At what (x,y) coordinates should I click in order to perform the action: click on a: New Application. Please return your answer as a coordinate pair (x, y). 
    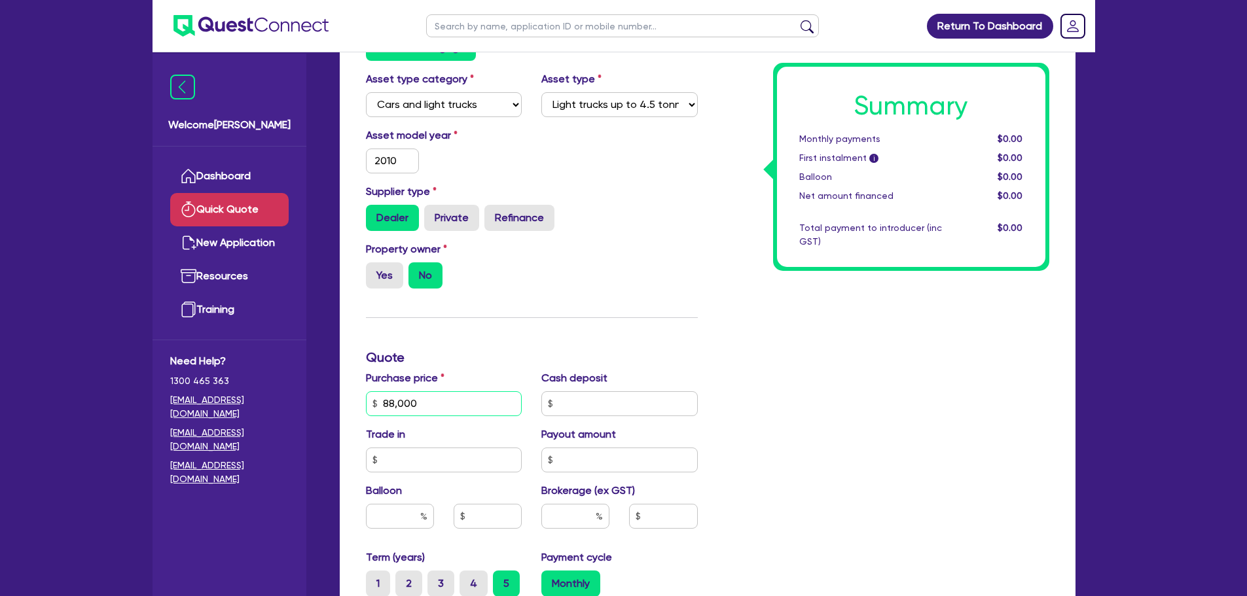
    Looking at the image, I should click on (229, 243).